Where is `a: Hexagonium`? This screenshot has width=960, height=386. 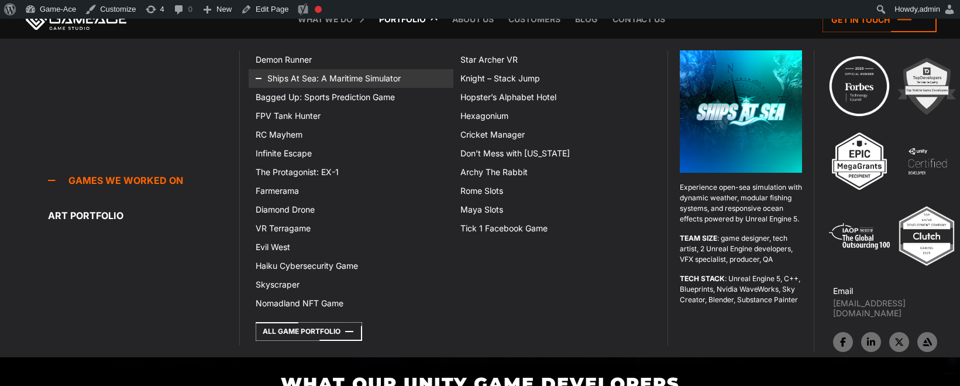 a: Hexagonium is located at coordinates (556, 116).